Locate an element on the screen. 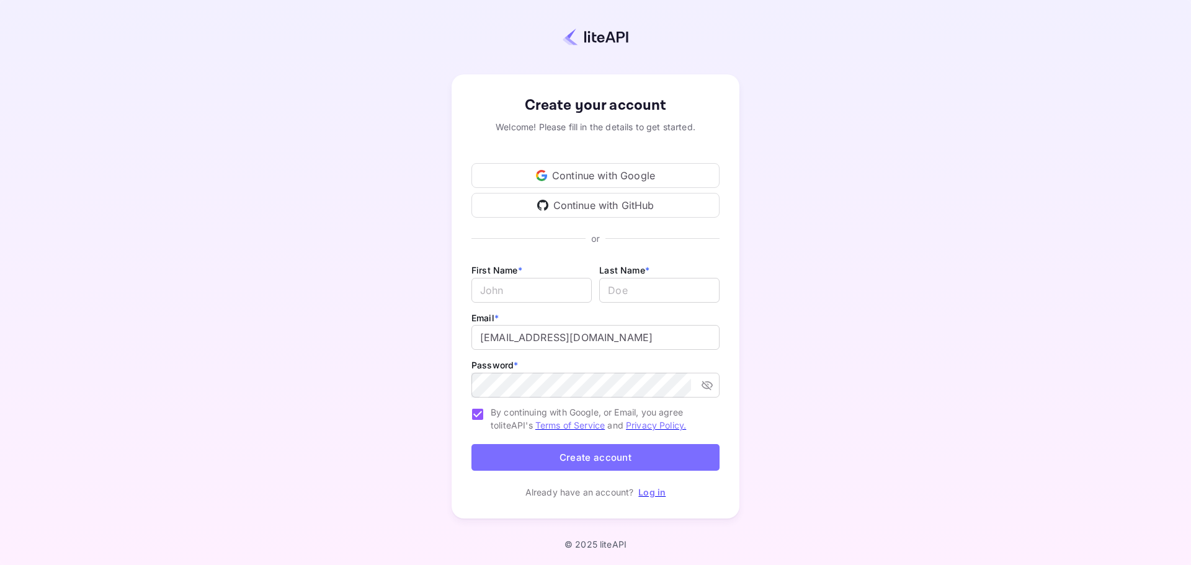 This screenshot has height=565, width=1191. a: Terms of Service is located at coordinates (570, 425).